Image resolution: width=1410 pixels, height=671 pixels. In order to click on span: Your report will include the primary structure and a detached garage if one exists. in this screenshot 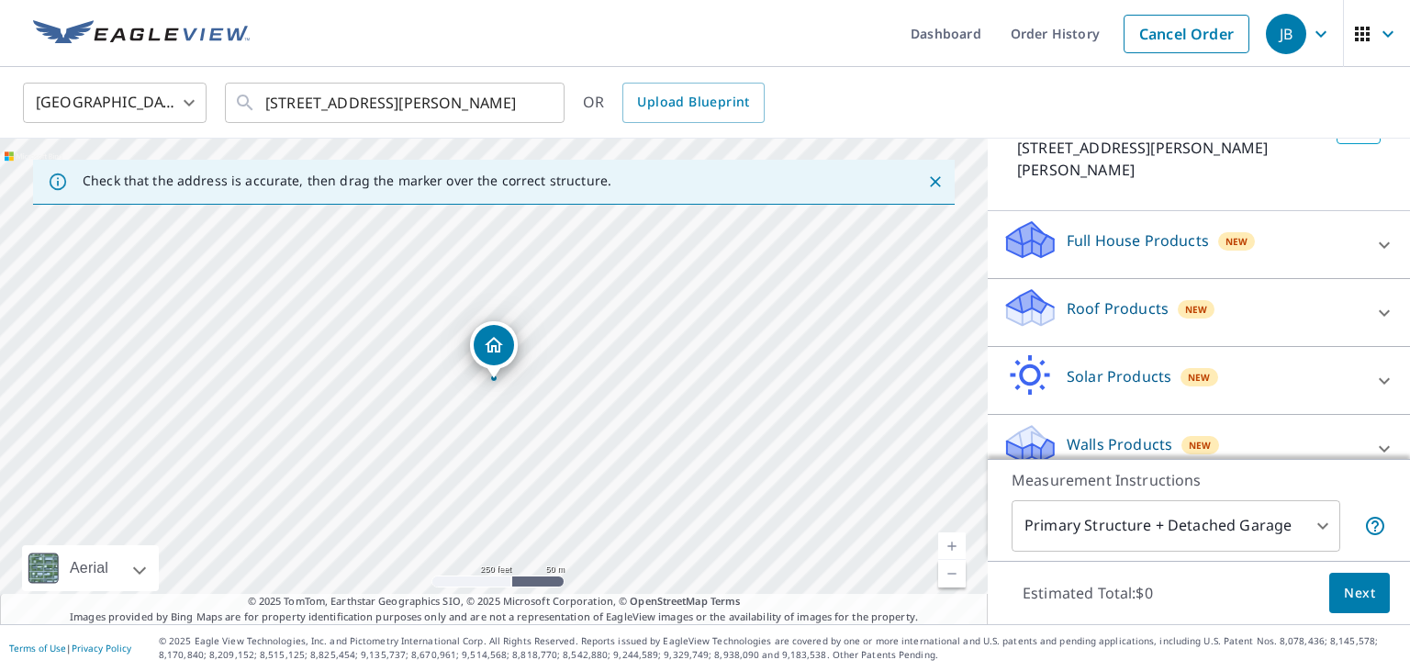, I will do `click(1375, 526)`.